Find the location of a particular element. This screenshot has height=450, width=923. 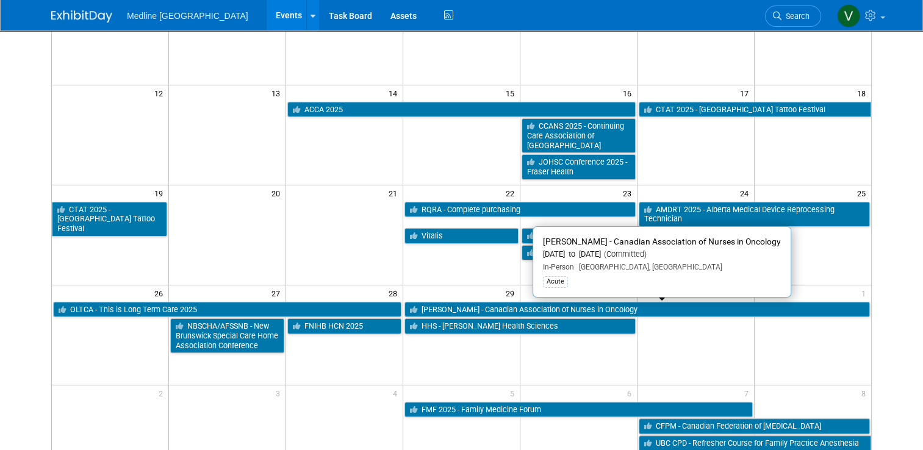

a: Vitalis is located at coordinates (461, 236).